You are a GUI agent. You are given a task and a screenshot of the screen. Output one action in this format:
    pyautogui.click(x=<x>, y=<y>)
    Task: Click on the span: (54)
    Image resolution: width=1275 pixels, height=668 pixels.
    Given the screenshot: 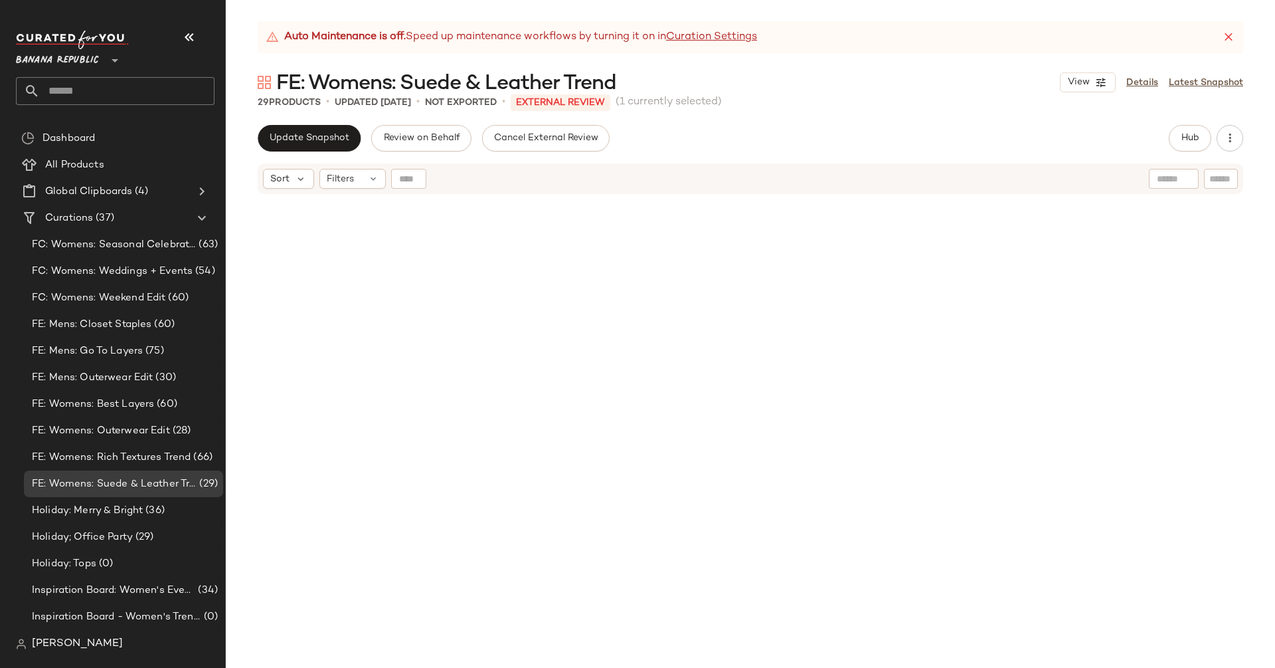 What is the action you would take?
    pyautogui.click(x=204, y=271)
    